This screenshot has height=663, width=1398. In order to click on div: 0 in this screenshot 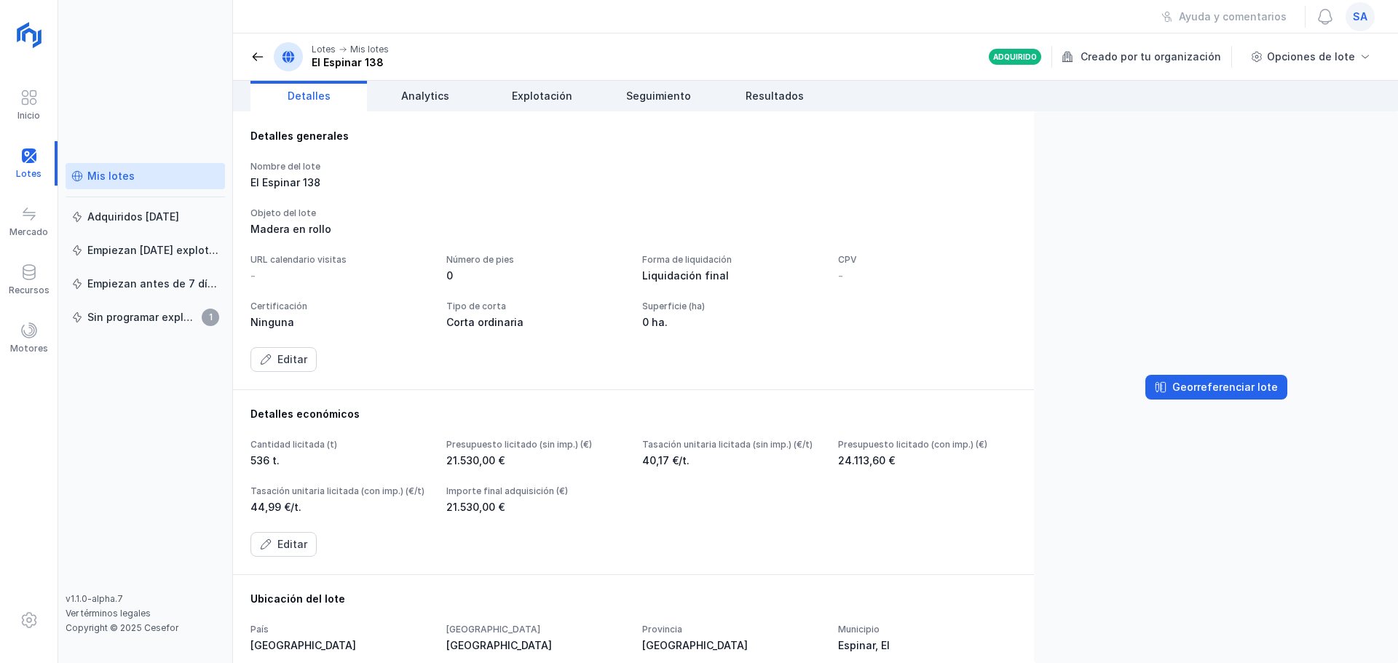, I will do `click(535, 276)`.